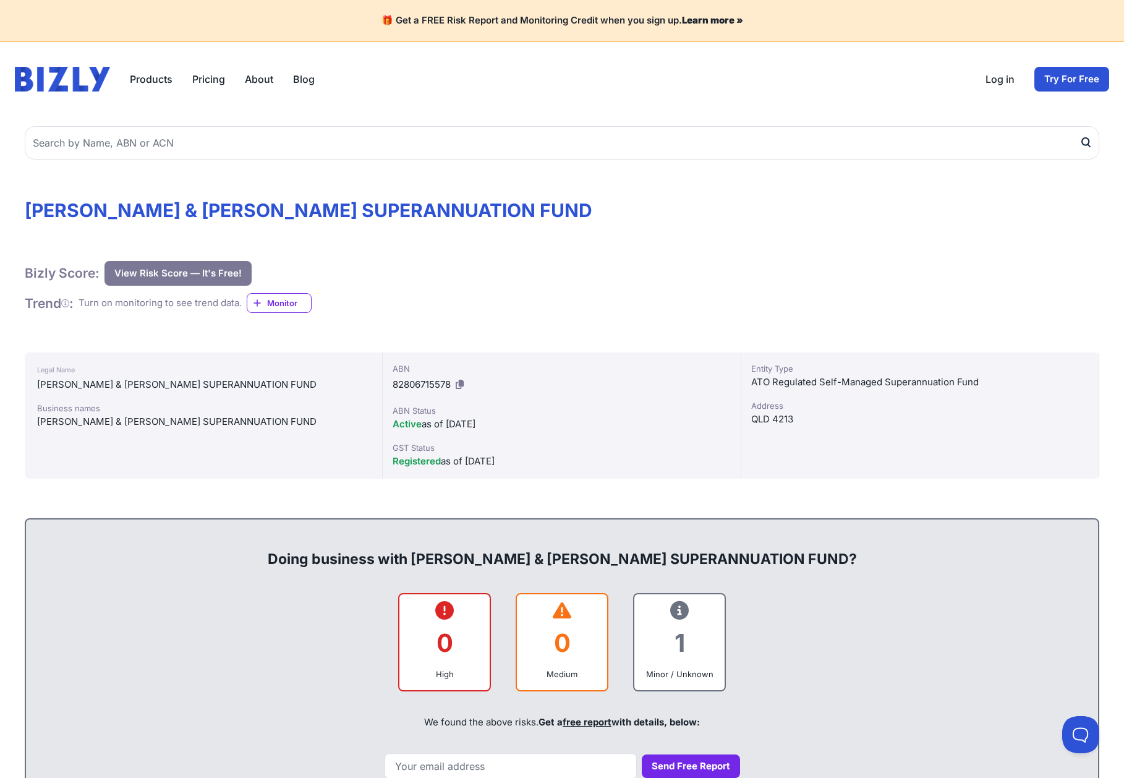 The width and height of the screenshot is (1124, 778). I want to click on div: Minor / Unknown, so click(679, 674).